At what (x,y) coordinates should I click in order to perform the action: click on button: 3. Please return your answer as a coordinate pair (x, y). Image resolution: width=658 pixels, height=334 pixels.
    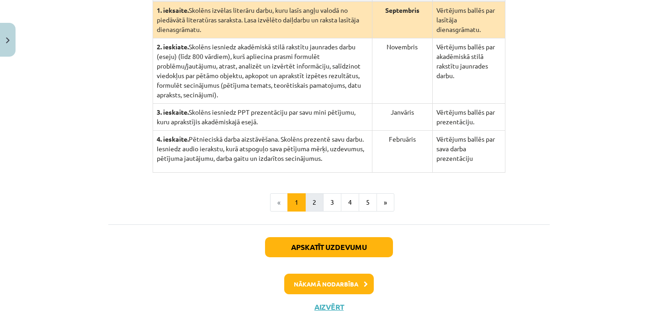
    Looking at the image, I should click on (332, 202).